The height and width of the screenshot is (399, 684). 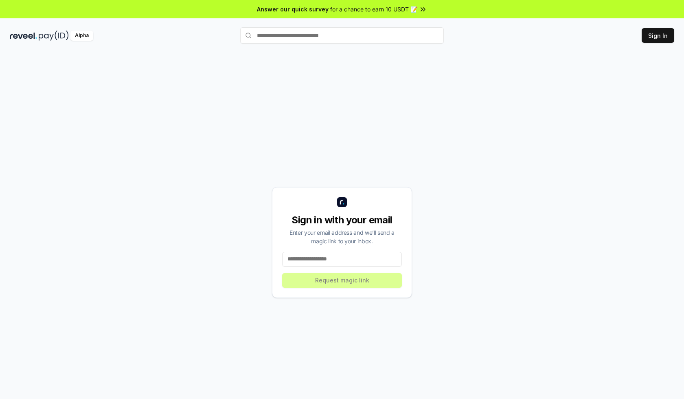 What do you see at coordinates (342, 202) in the screenshot?
I see `img: logo_small` at bounding box center [342, 202].